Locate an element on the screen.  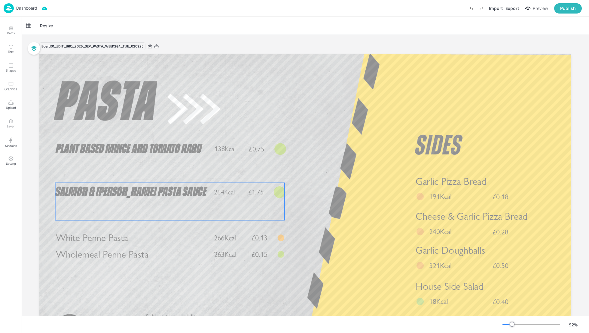
span: 138Kcal is located at coordinates (225, 149).